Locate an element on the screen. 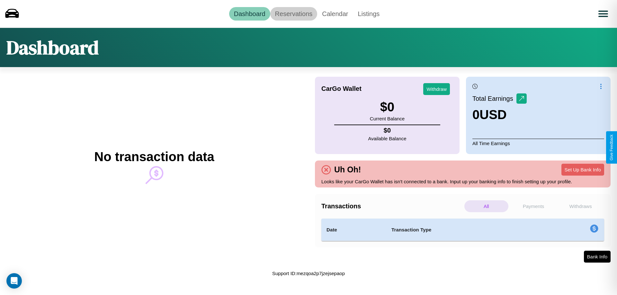  div: Open Intercom Messenger is located at coordinates (14, 281).